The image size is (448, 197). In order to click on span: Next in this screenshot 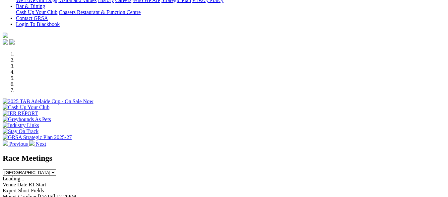, I will do `click(41, 143)`.